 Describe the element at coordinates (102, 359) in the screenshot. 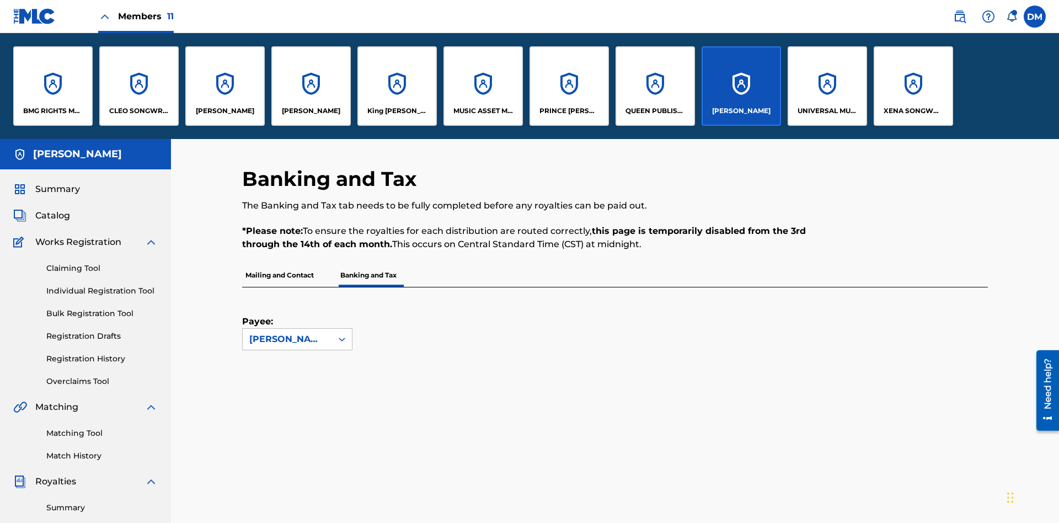

I see `a: Registration History` at that location.